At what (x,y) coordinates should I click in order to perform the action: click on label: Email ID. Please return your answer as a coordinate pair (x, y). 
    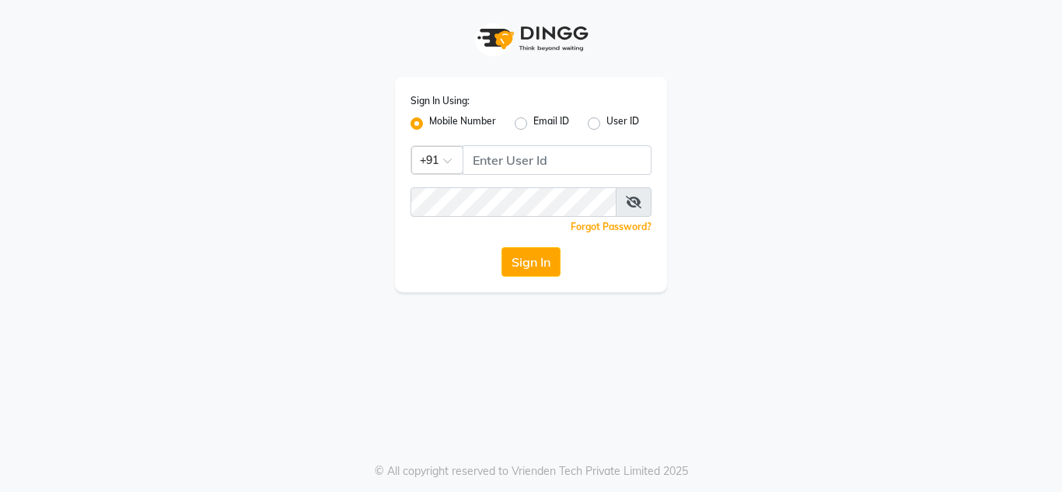
    Looking at the image, I should click on (551, 124).